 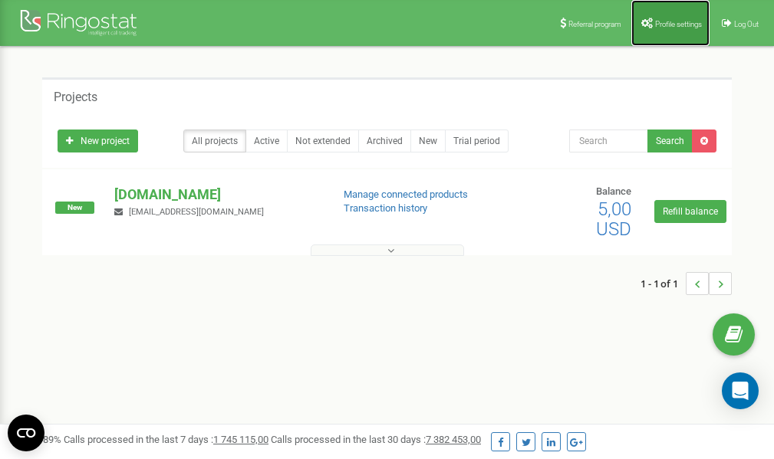 What do you see at coordinates (594, 24) in the screenshot?
I see `span: Referral program` at bounding box center [594, 24].